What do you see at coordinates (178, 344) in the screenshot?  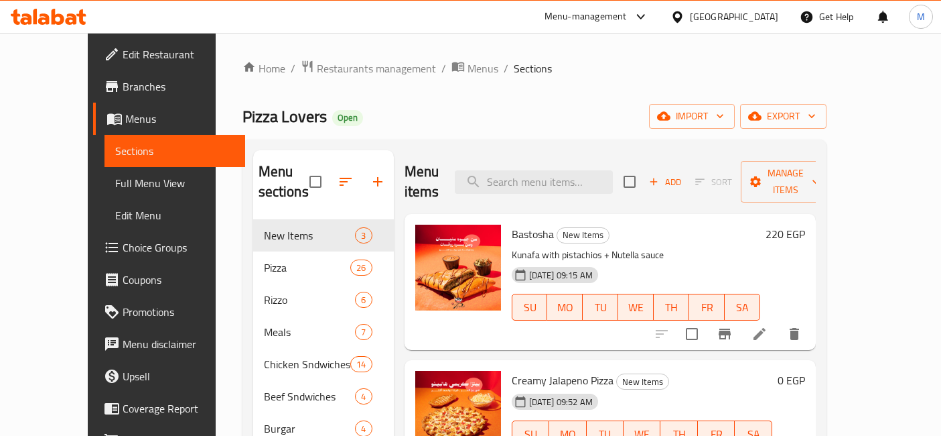 I see `span: Menu disclaimer` at bounding box center [178, 344].